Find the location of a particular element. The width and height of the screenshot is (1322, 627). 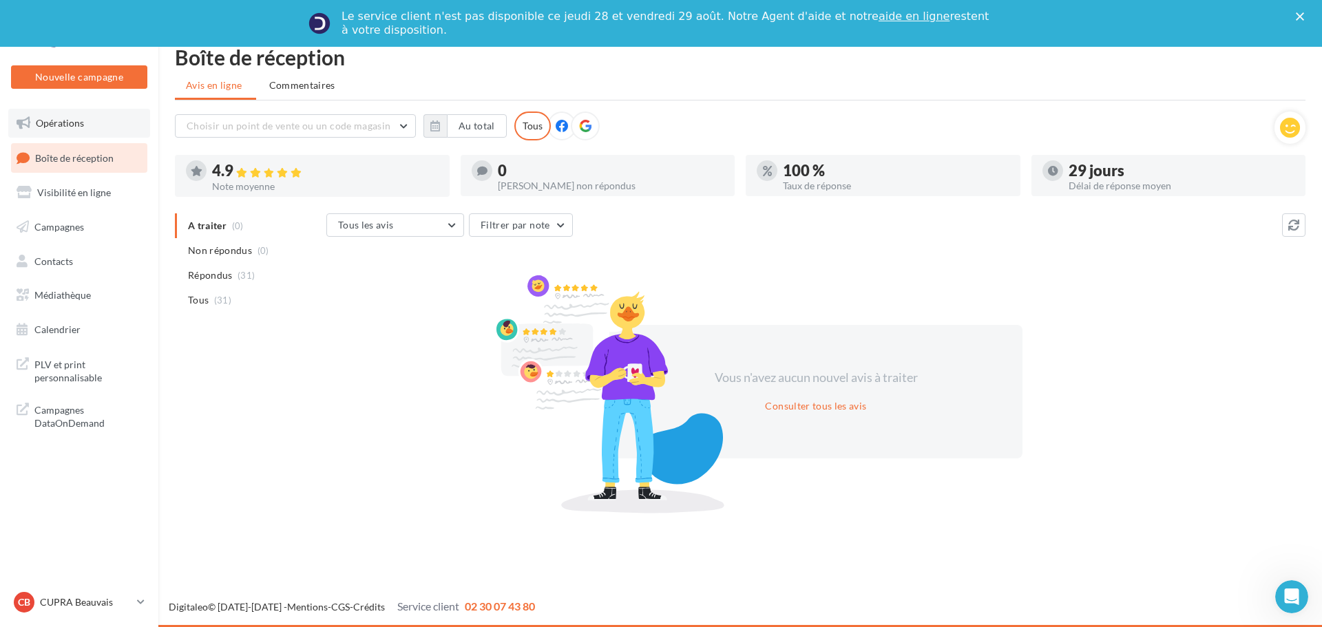

button: Nouvelle campagne is located at coordinates (79, 77).